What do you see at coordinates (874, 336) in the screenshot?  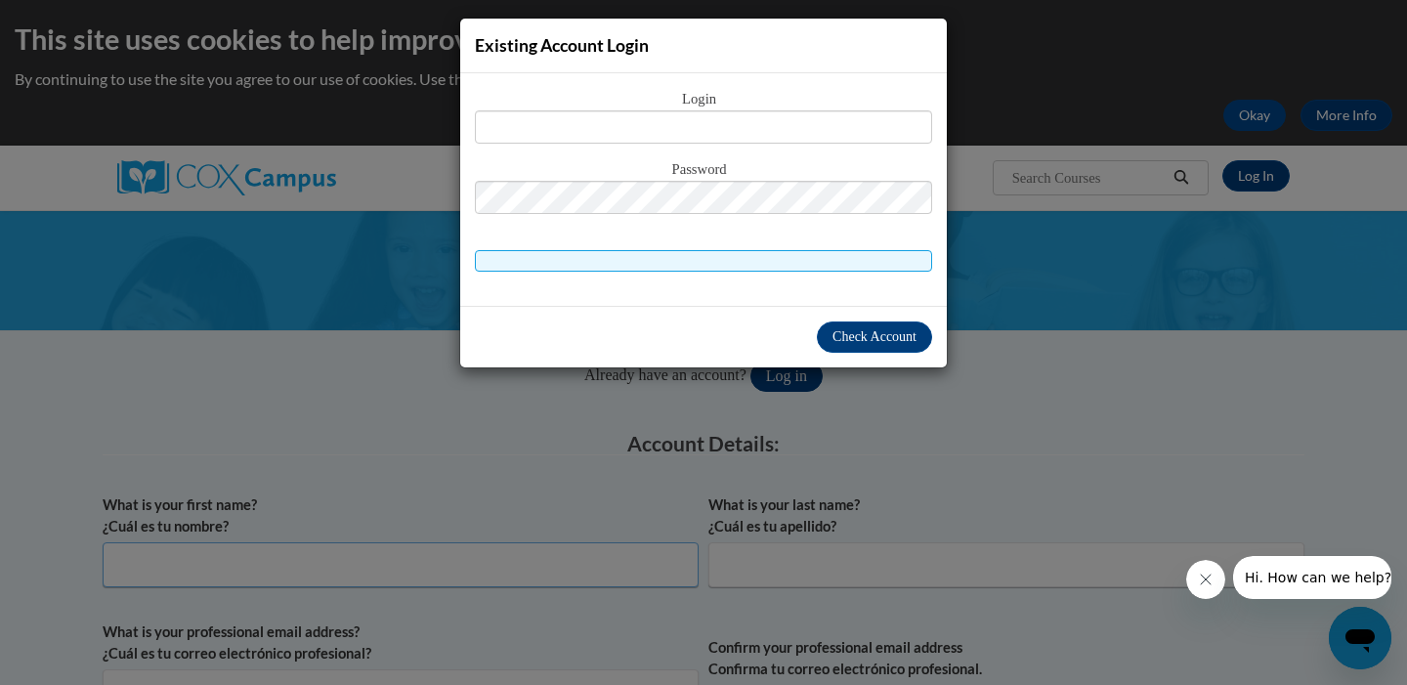 I see `span: Check Account` at bounding box center [874, 336].